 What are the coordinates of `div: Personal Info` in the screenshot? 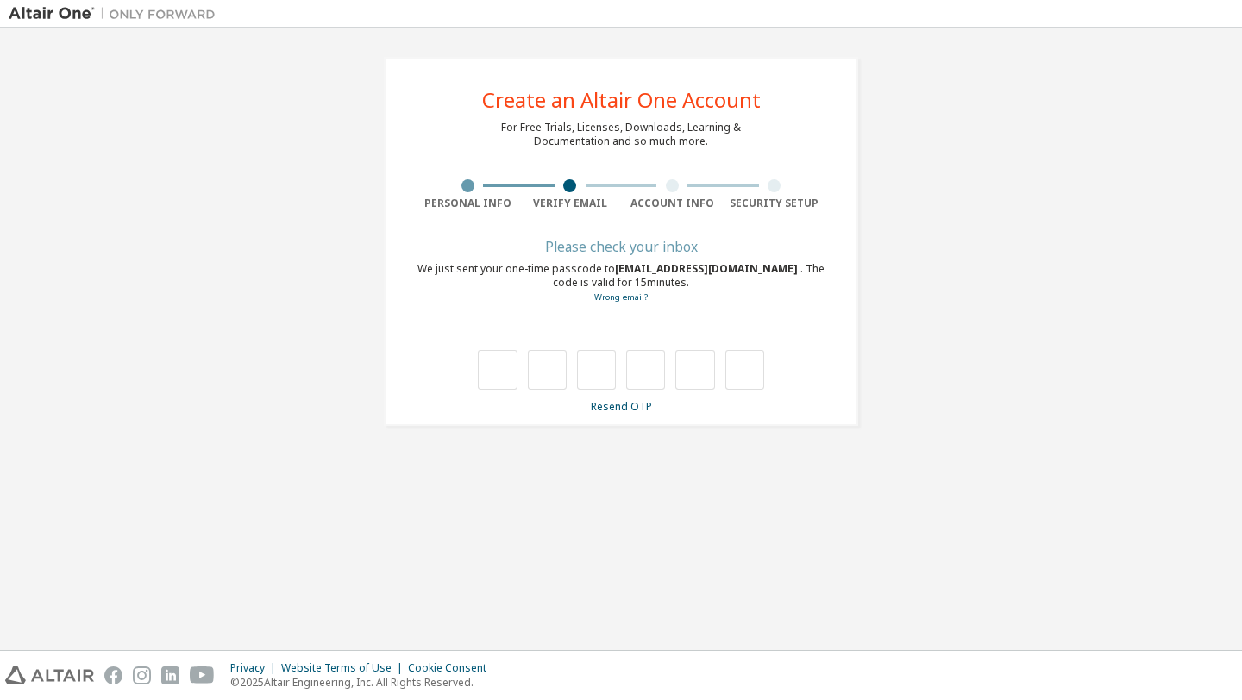 It's located at (467, 203).